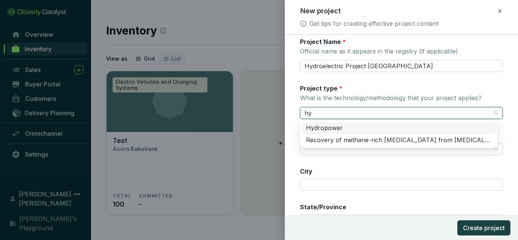 The width and height of the screenshot is (518, 240). I want to click on div: Hydropower, so click(399, 128).